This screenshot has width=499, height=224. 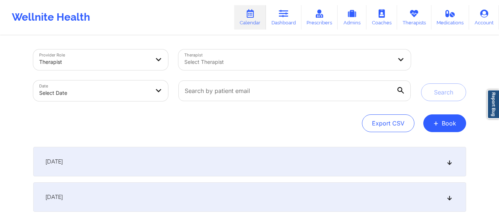 What do you see at coordinates (250, 17) in the screenshot?
I see `a: Calendar` at bounding box center [250, 17].